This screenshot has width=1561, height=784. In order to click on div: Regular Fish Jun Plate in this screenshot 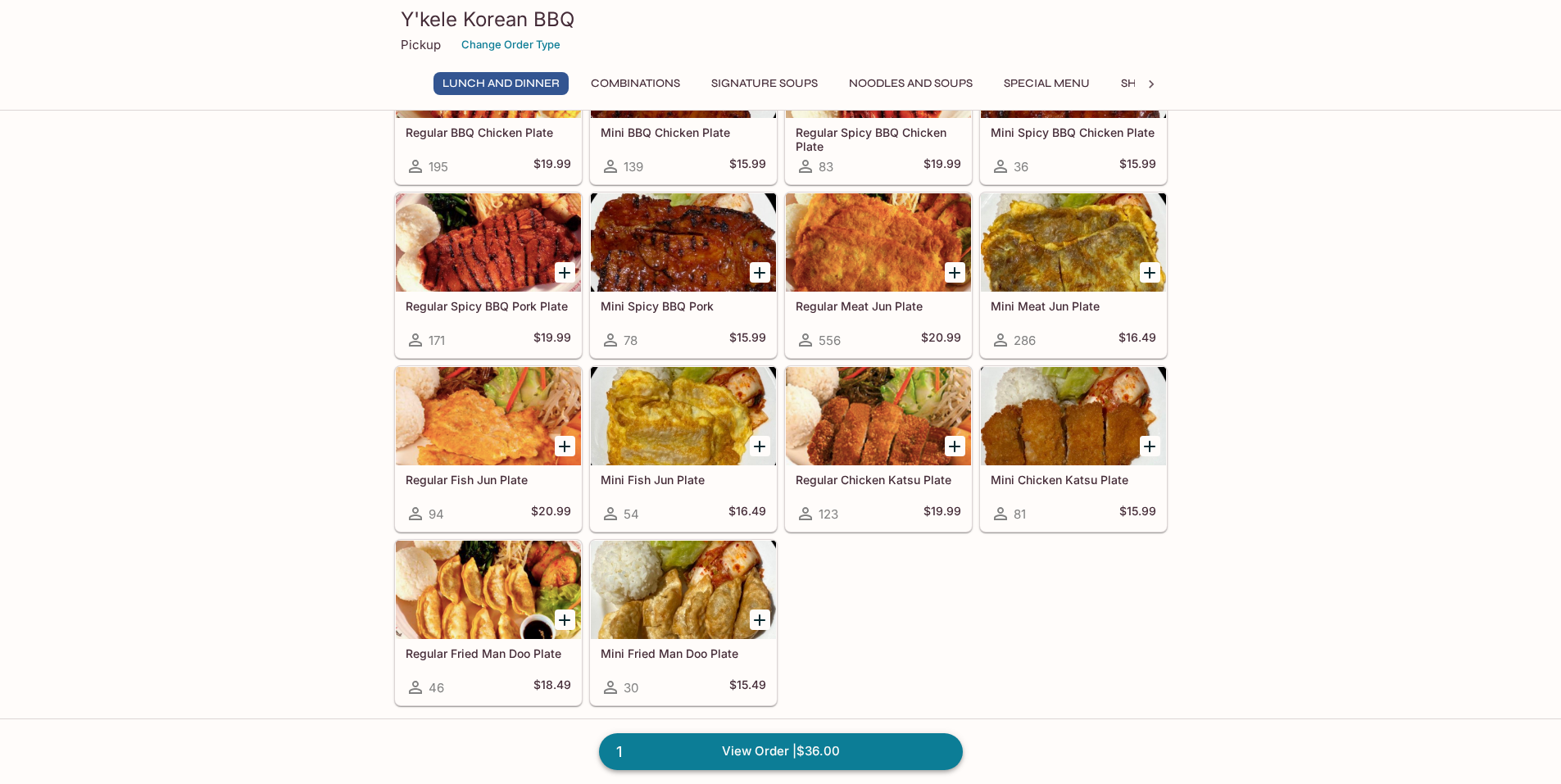, I will do `click(489, 416)`.